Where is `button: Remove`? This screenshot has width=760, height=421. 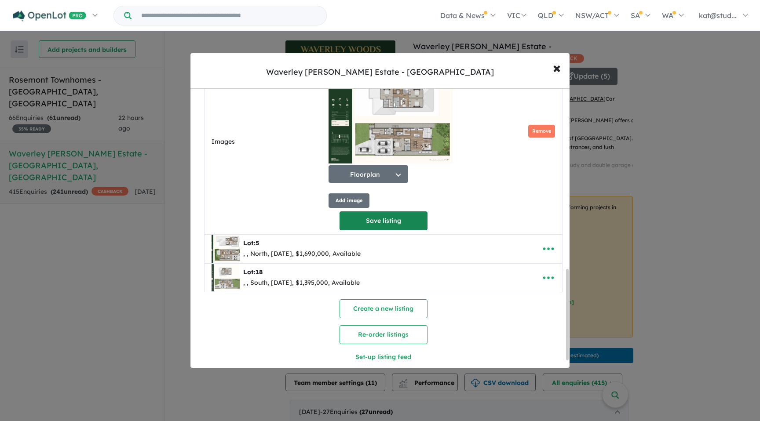 button: Remove is located at coordinates (542, 131).